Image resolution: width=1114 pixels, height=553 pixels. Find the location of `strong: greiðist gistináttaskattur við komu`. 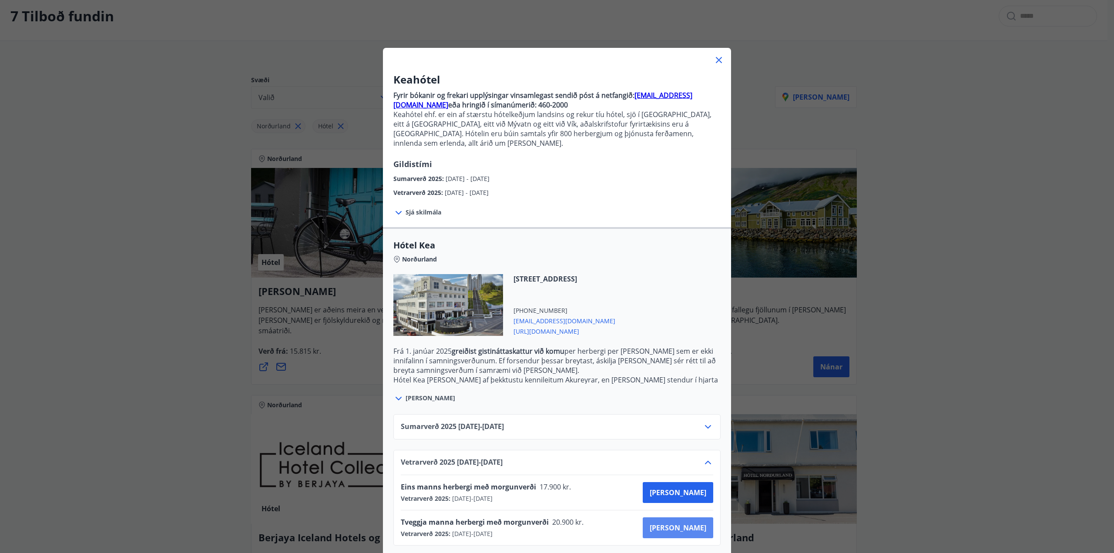

strong: greiðist gistináttaskattur við komu is located at coordinates (508, 351).